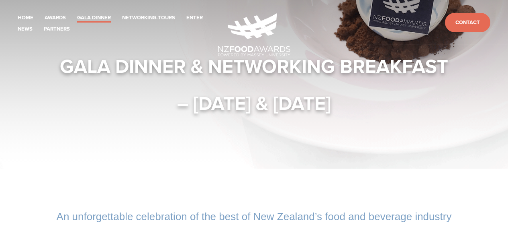 Image resolution: width=508 pixels, height=225 pixels. I want to click on a: Awards, so click(55, 18).